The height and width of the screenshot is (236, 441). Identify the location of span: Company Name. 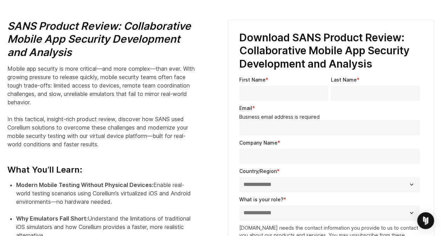
(258, 143).